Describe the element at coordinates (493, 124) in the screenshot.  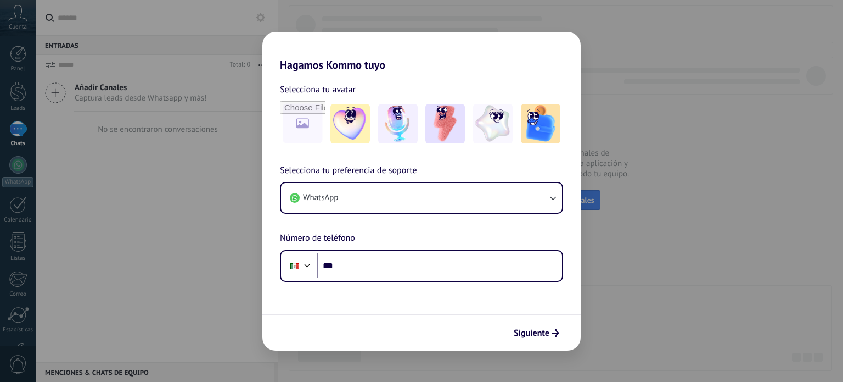
I see `img: -4.jpeg` at that location.